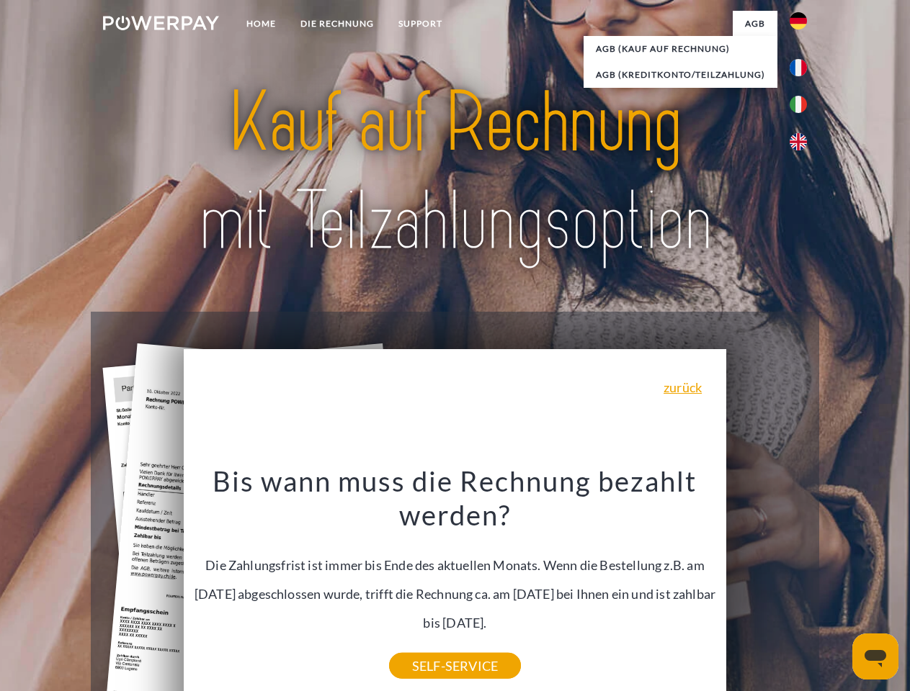 This screenshot has width=910, height=691. I want to click on a: zurück, so click(682, 387).